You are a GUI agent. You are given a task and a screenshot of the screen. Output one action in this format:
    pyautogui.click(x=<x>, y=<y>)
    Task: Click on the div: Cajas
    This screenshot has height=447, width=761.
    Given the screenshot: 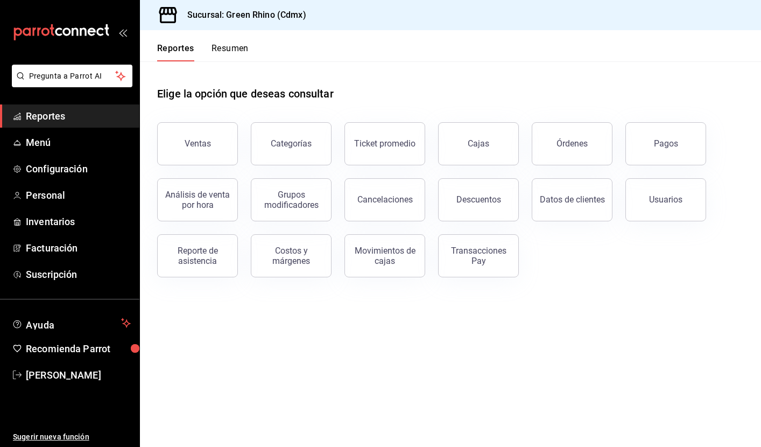 What is the action you would take?
    pyautogui.click(x=478, y=144)
    